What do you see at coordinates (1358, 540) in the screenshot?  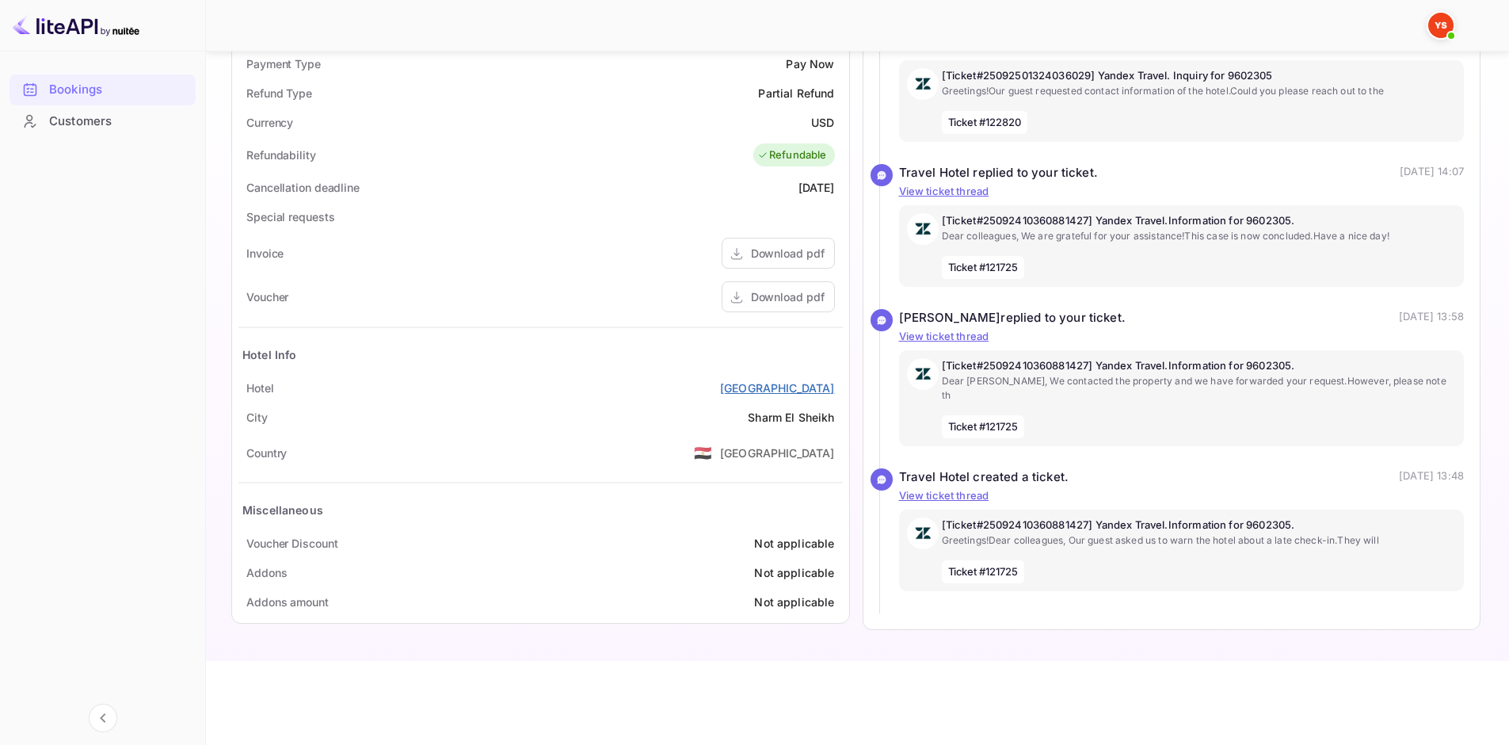 I see `ya-tr-span: They will` at bounding box center [1358, 540].